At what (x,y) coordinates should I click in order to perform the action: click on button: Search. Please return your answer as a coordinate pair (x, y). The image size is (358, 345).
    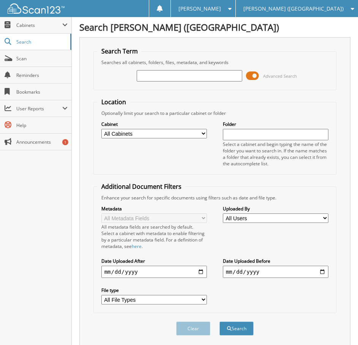
    Looking at the image, I should click on (237, 329).